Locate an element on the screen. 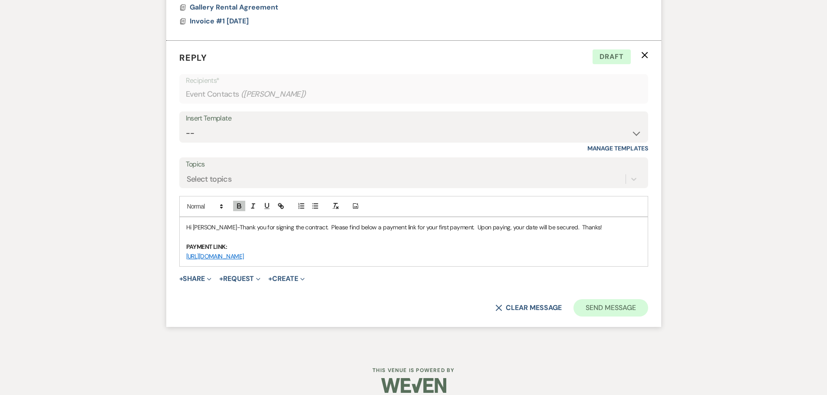  button: Request is located at coordinates (240, 279).